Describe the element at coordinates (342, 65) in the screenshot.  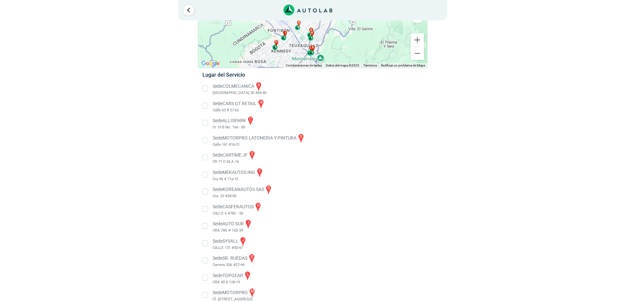
I see `span: Datos del mapa ©2025` at that location.